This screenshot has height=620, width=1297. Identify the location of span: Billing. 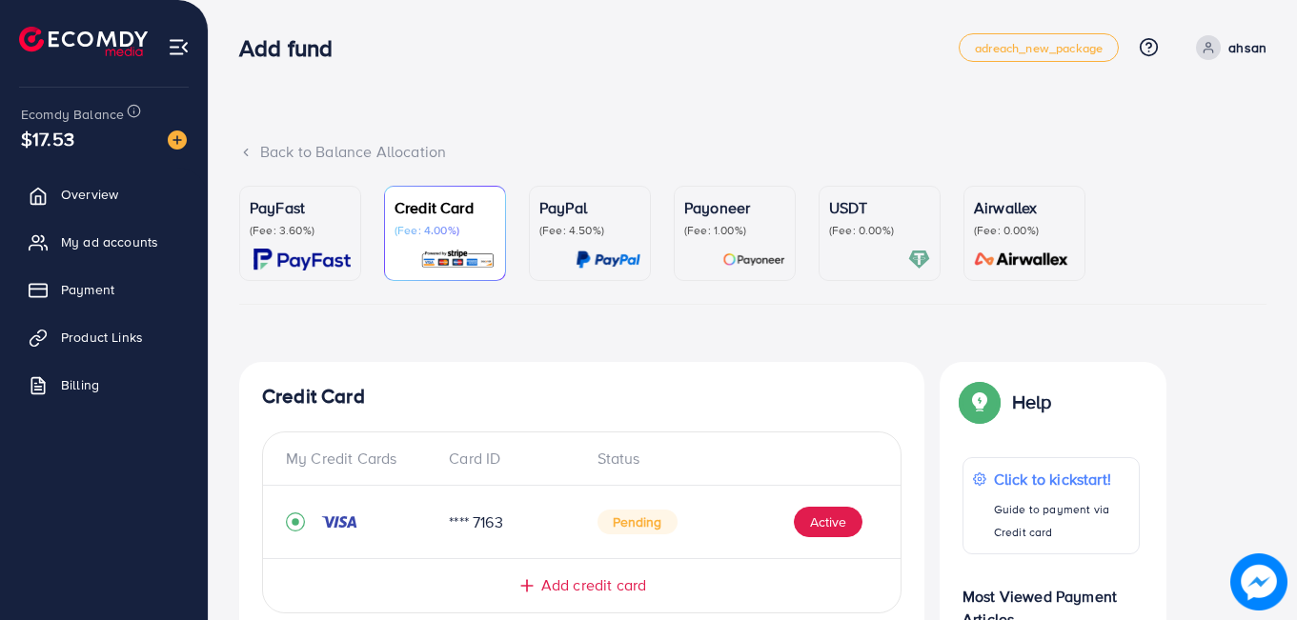
(80, 385).